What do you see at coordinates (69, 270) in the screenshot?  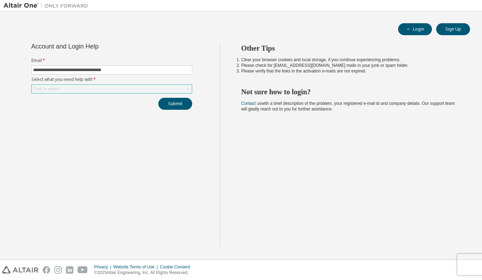 I see `img: linkedin.svg` at bounding box center [69, 270].